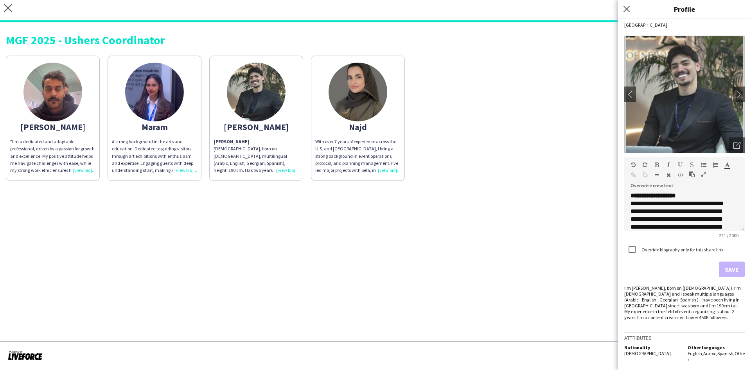 The height and width of the screenshot is (370, 751). What do you see at coordinates (692, 165) in the screenshot?
I see `button: Strikethrough` at bounding box center [692, 165].